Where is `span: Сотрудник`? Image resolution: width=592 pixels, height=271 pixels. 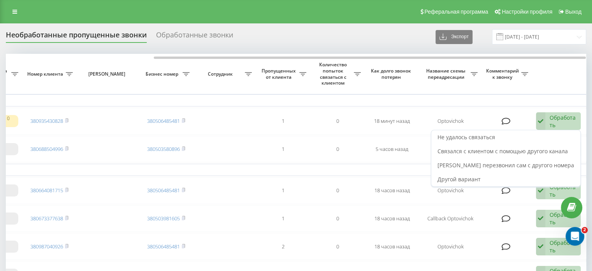
span: Сотрудник is located at coordinates (221, 74).